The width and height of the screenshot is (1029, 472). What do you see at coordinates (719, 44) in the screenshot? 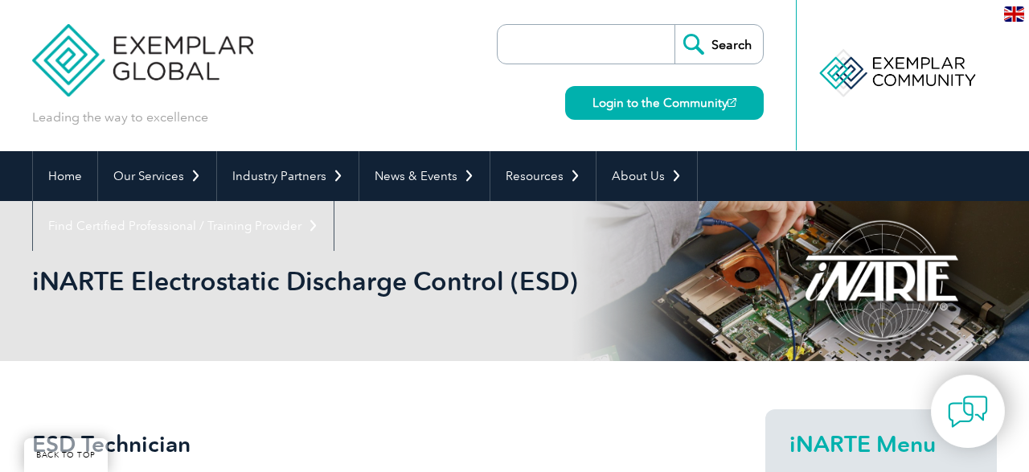
I see `input: Search` at bounding box center [719, 44].